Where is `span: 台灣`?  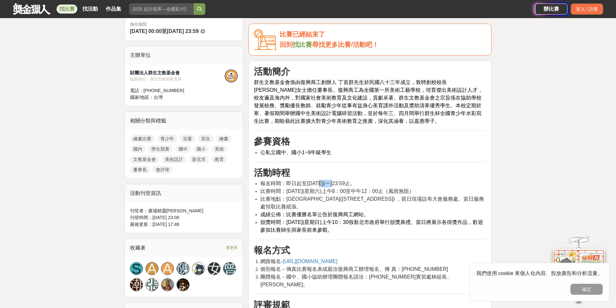 span: 台灣 is located at coordinates (158, 97).